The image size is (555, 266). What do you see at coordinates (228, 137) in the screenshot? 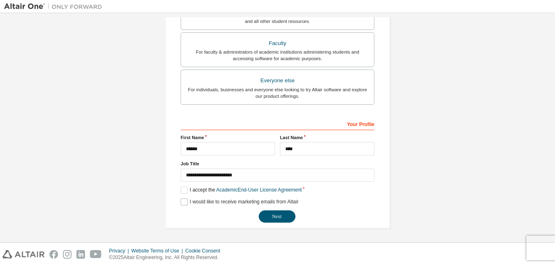
I see `label: First Name` at bounding box center [228, 137].